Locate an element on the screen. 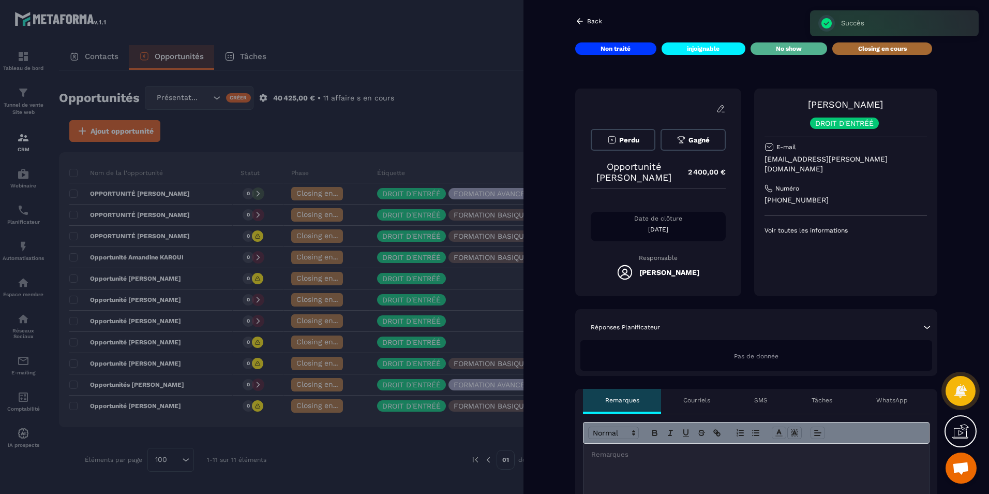  span: Perdu is located at coordinates (629, 140).